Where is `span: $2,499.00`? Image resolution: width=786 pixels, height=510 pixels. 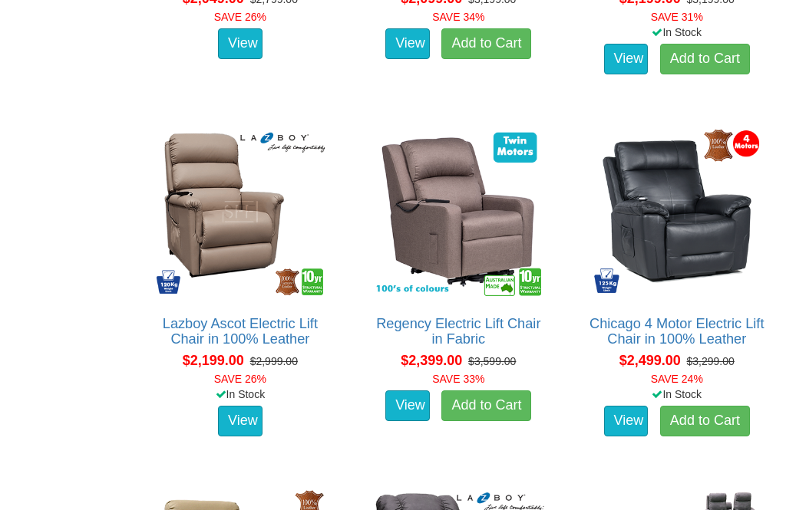
span: $2,499.00 is located at coordinates (650, 361).